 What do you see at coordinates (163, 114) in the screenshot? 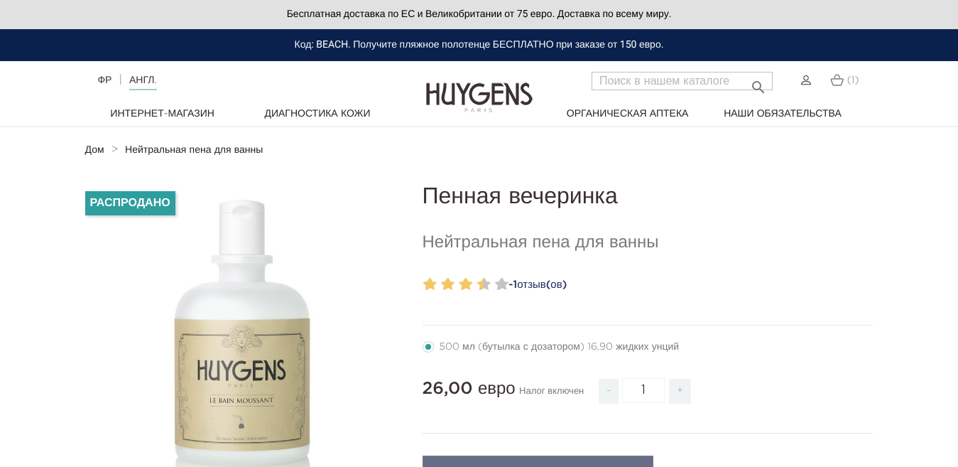
I see `a: Интернет-магазин` at bounding box center [163, 114].